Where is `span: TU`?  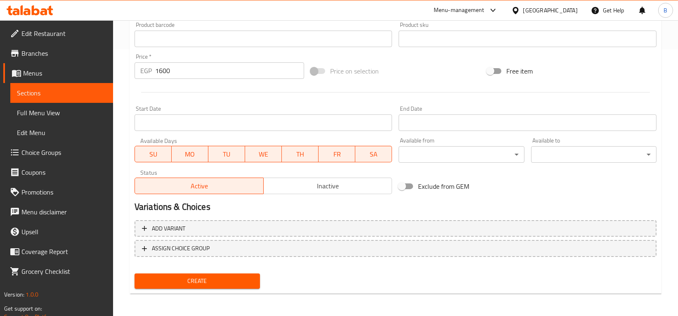 span: TU is located at coordinates (227, 154).